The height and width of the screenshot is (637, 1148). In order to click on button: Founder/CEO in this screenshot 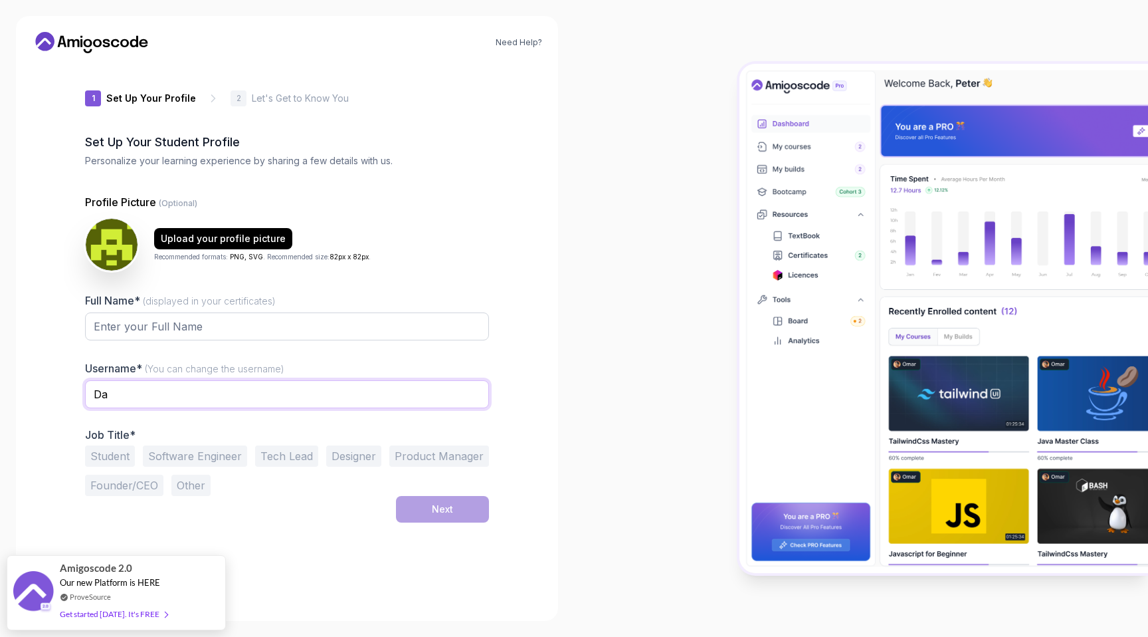, I will do `click(124, 485)`.